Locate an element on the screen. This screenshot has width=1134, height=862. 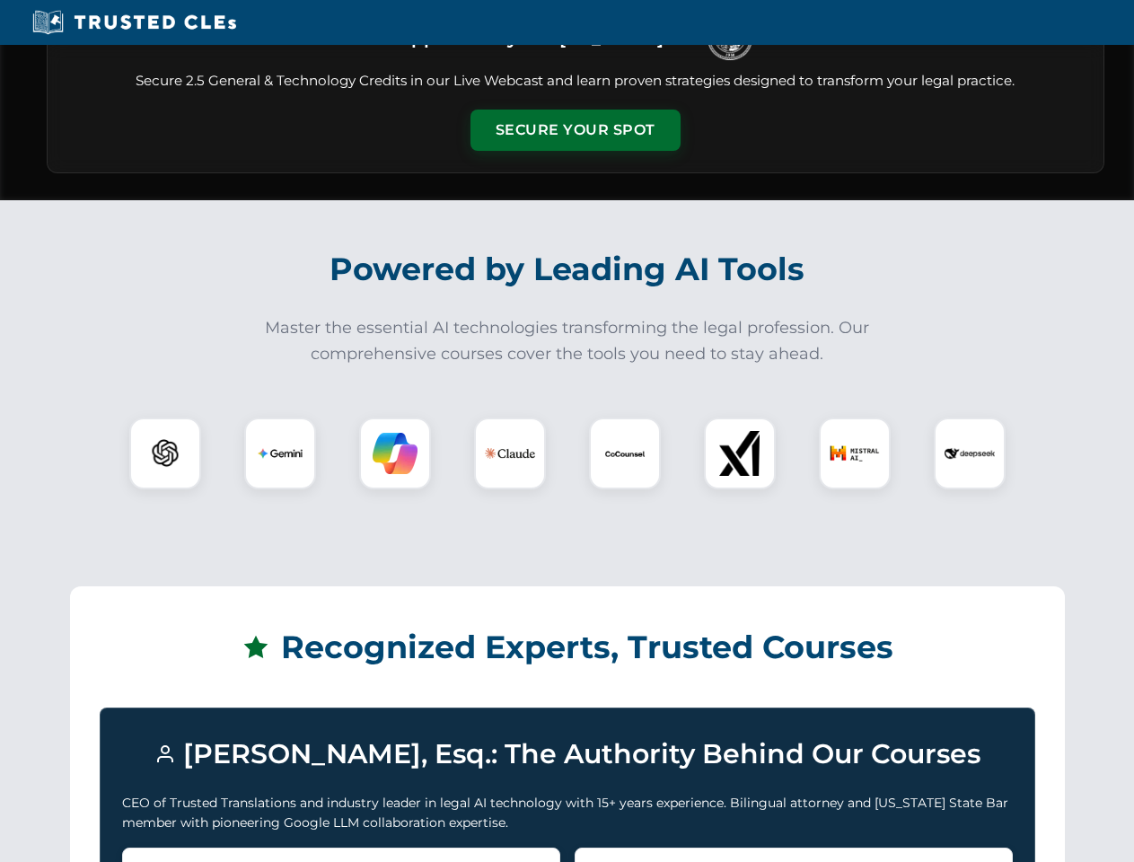
button: Secure Your Spot is located at coordinates (576, 130).